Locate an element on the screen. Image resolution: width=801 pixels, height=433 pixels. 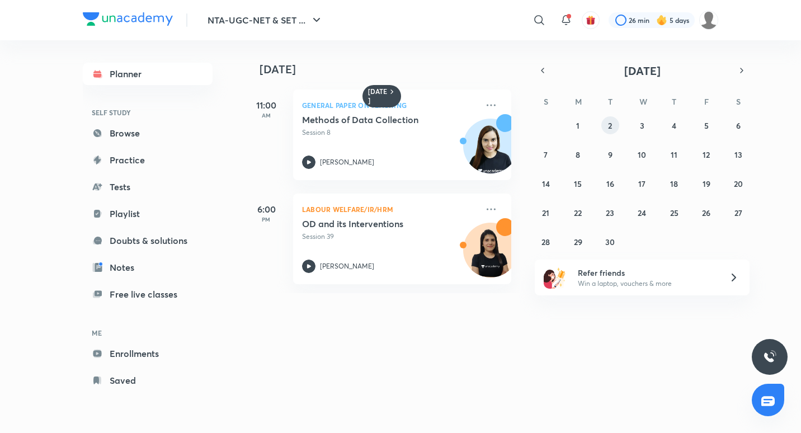
button: September 6, 2025 is located at coordinates (738, 125).